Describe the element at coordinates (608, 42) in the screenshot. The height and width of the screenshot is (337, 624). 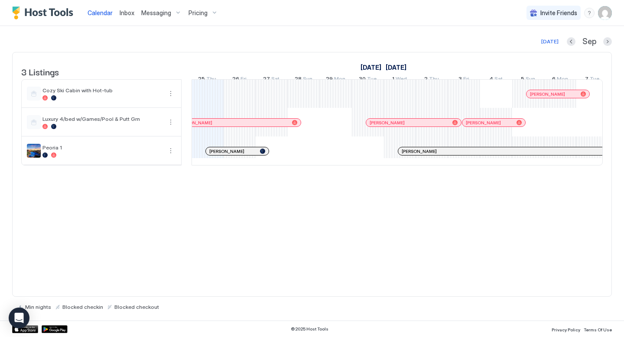
I see `button: Next month` at that location.